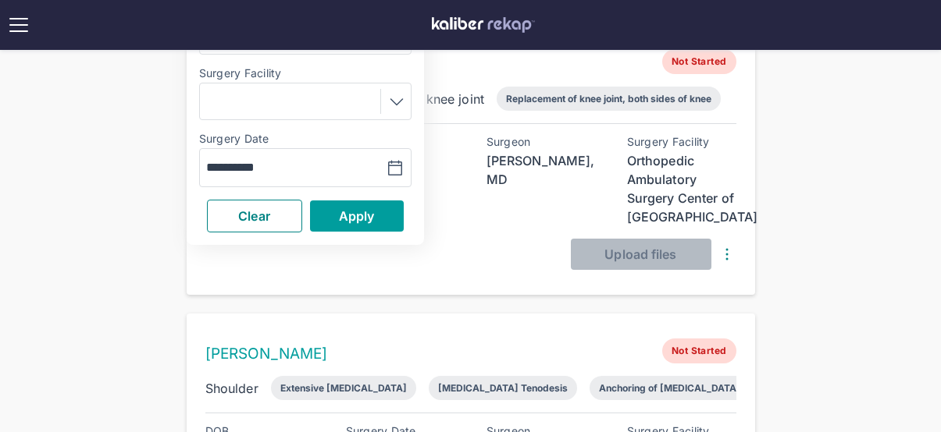 This screenshot has width=941, height=432. Describe the element at coordinates (19, 25) in the screenshot. I see `img: open menu icon` at that location.